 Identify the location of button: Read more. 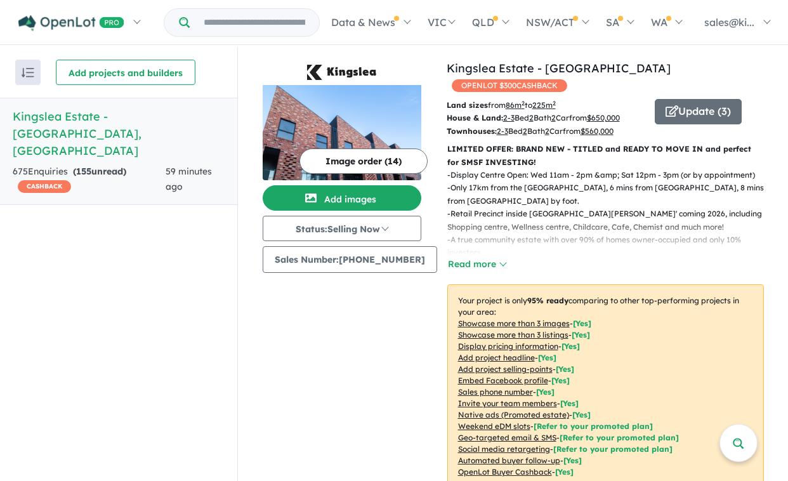
(477, 264).